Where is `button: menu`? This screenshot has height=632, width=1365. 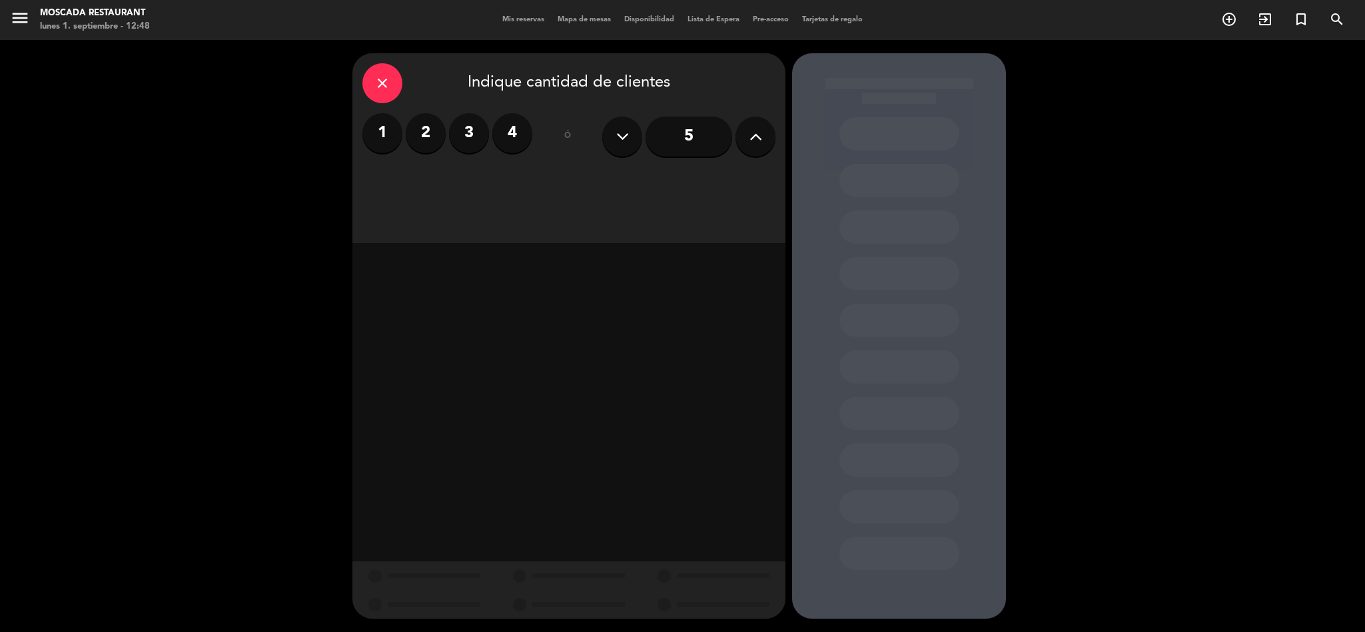 button: menu is located at coordinates (20, 20).